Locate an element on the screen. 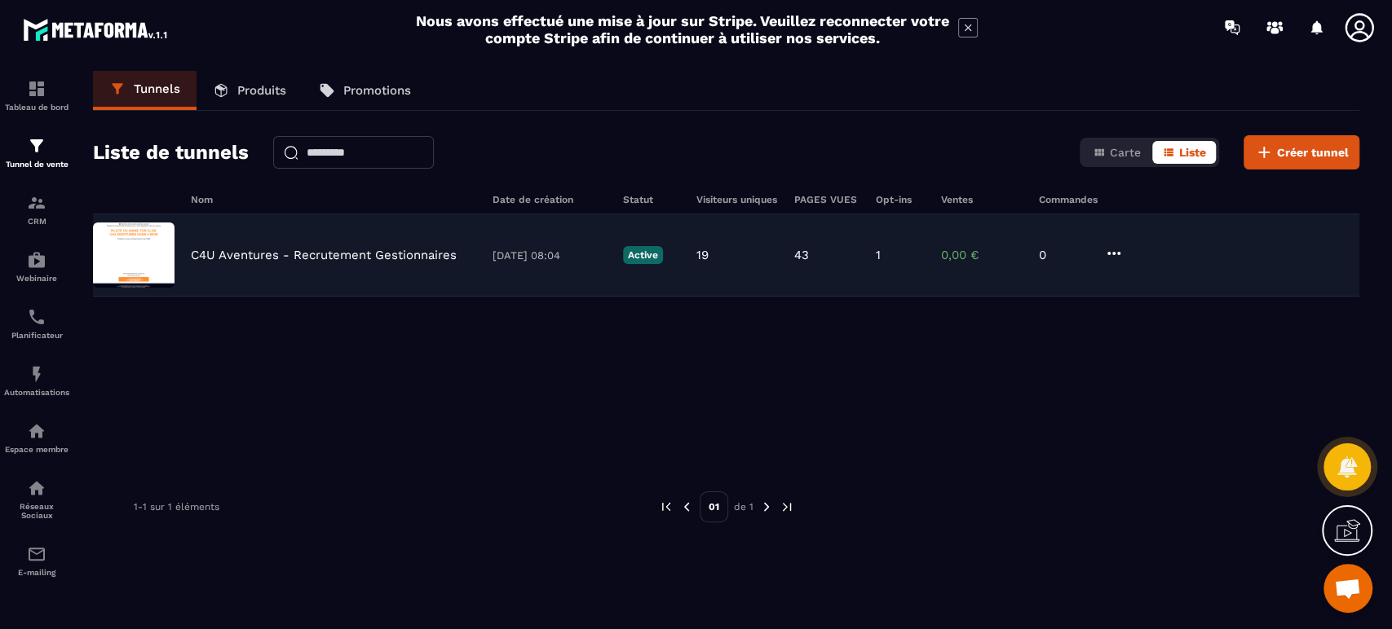 The image size is (1392, 629). h6: Commandes is located at coordinates (1068, 200).